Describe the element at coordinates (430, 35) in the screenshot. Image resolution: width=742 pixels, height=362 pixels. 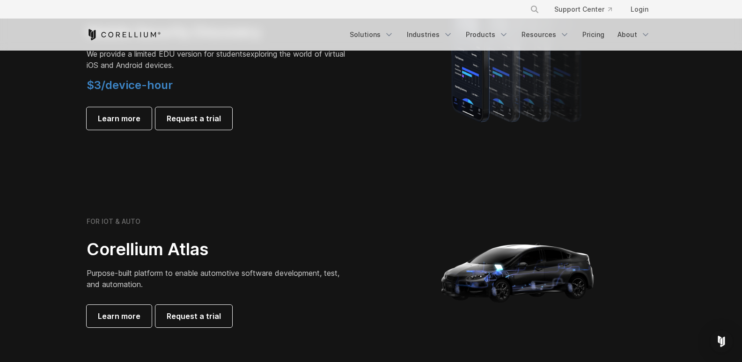
I see `a: Industries` at that location.